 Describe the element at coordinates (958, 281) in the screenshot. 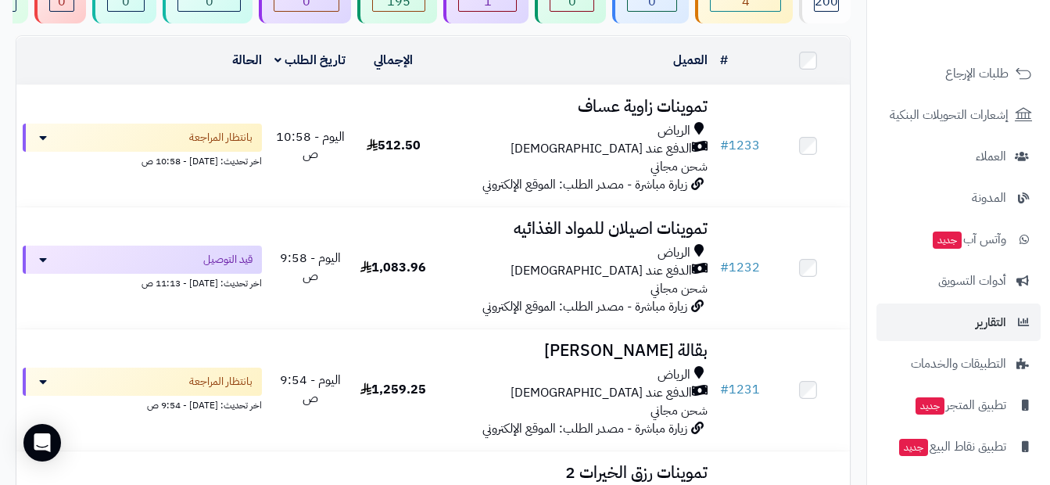

I see `a: أدوات التسويق` at that location.